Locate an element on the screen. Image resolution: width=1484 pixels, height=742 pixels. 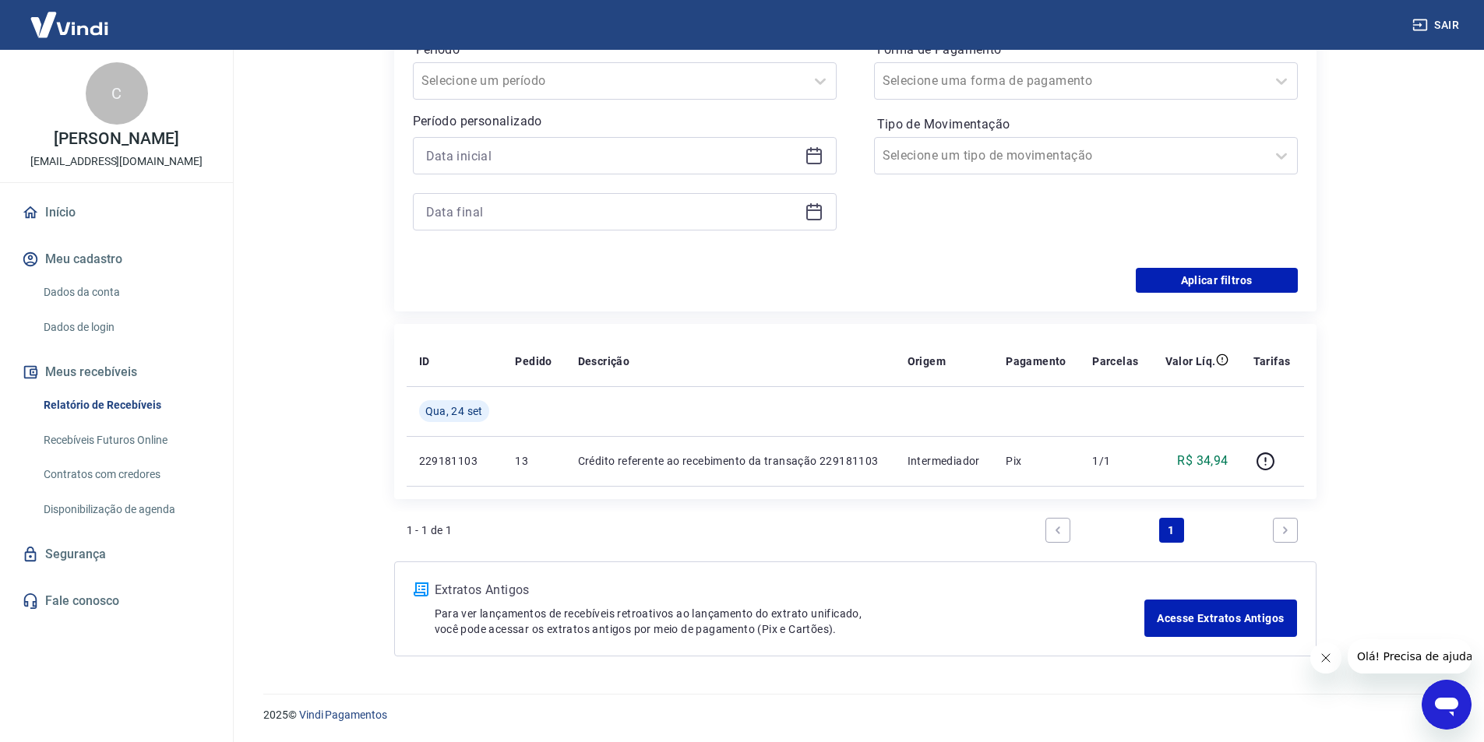
p: 1/1 is located at coordinates (1115, 461).